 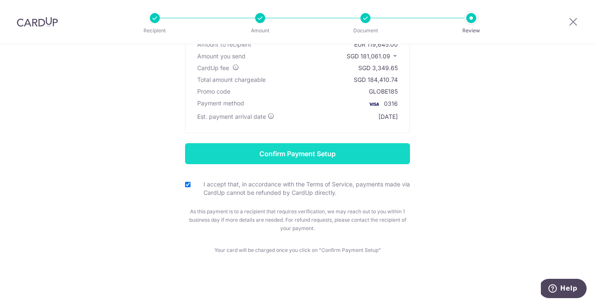 I want to click on div: SGD 184,410.74, so click(x=375, y=80).